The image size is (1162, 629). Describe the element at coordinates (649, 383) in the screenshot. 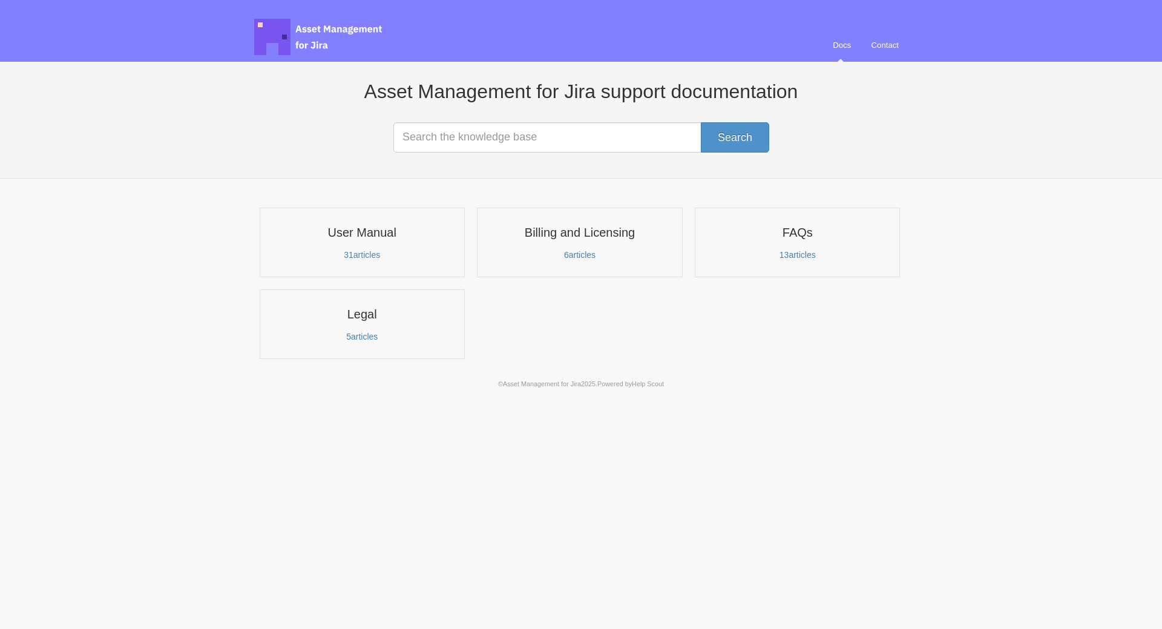

I see `a: Help Scout` at that location.